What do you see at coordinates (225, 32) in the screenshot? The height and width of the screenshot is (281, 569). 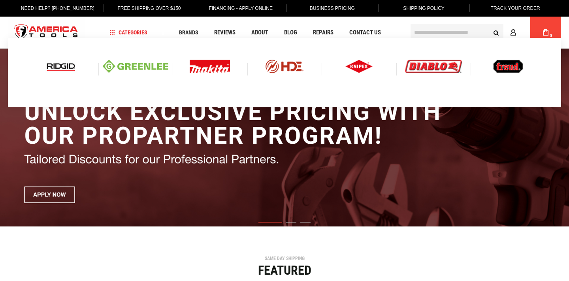 I see `span: Reviews` at bounding box center [225, 32].